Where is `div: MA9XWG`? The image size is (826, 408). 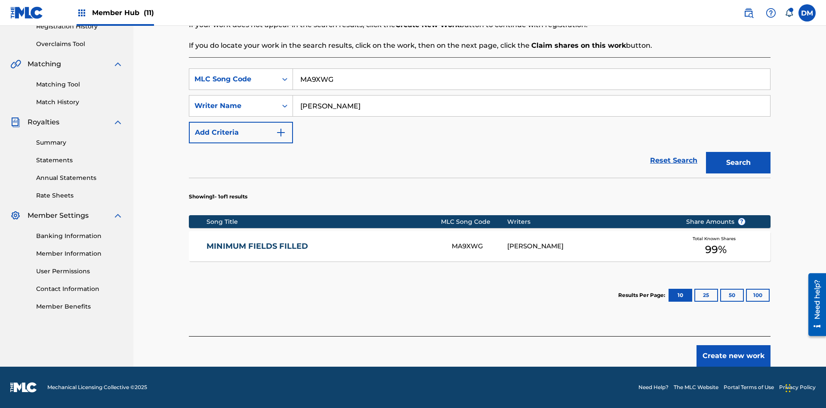
div: MA9XWG is located at coordinates (479, 246).